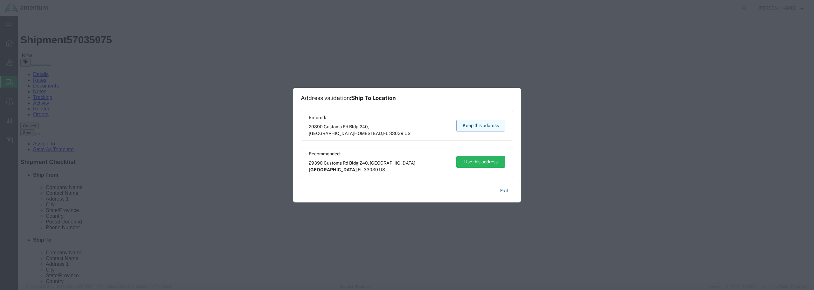  I want to click on span: HOMESTEAD, so click(368, 133).